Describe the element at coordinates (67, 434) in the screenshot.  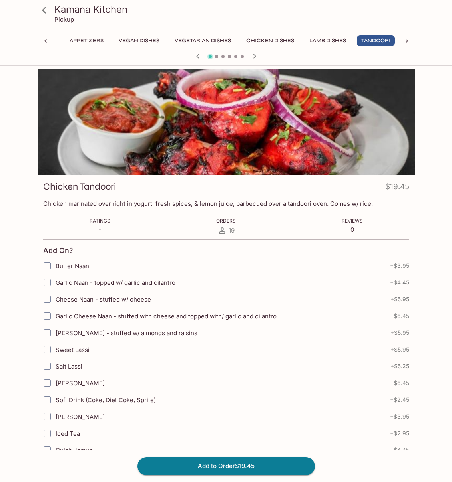
I see `span: Iced Tea` at that location.